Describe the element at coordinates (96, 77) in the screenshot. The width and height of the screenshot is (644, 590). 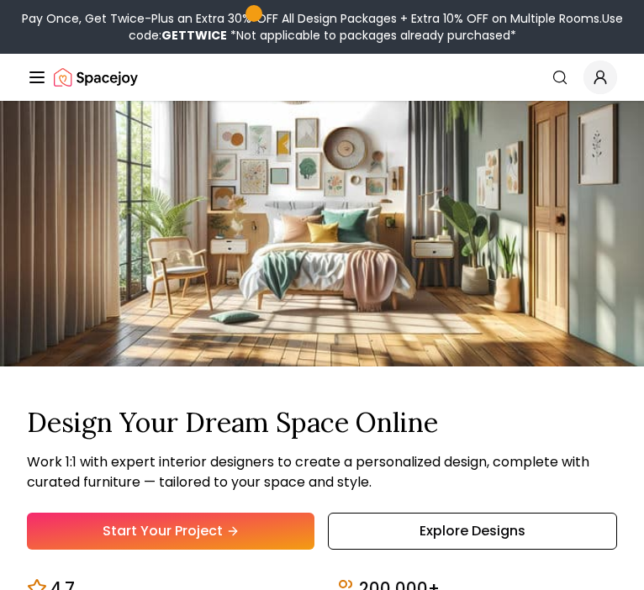
I see `a: Spacejoy` at that location.